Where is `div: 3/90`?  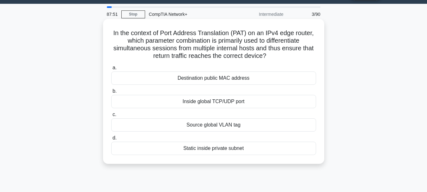
div: 3/90 is located at coordinates (306, 14).